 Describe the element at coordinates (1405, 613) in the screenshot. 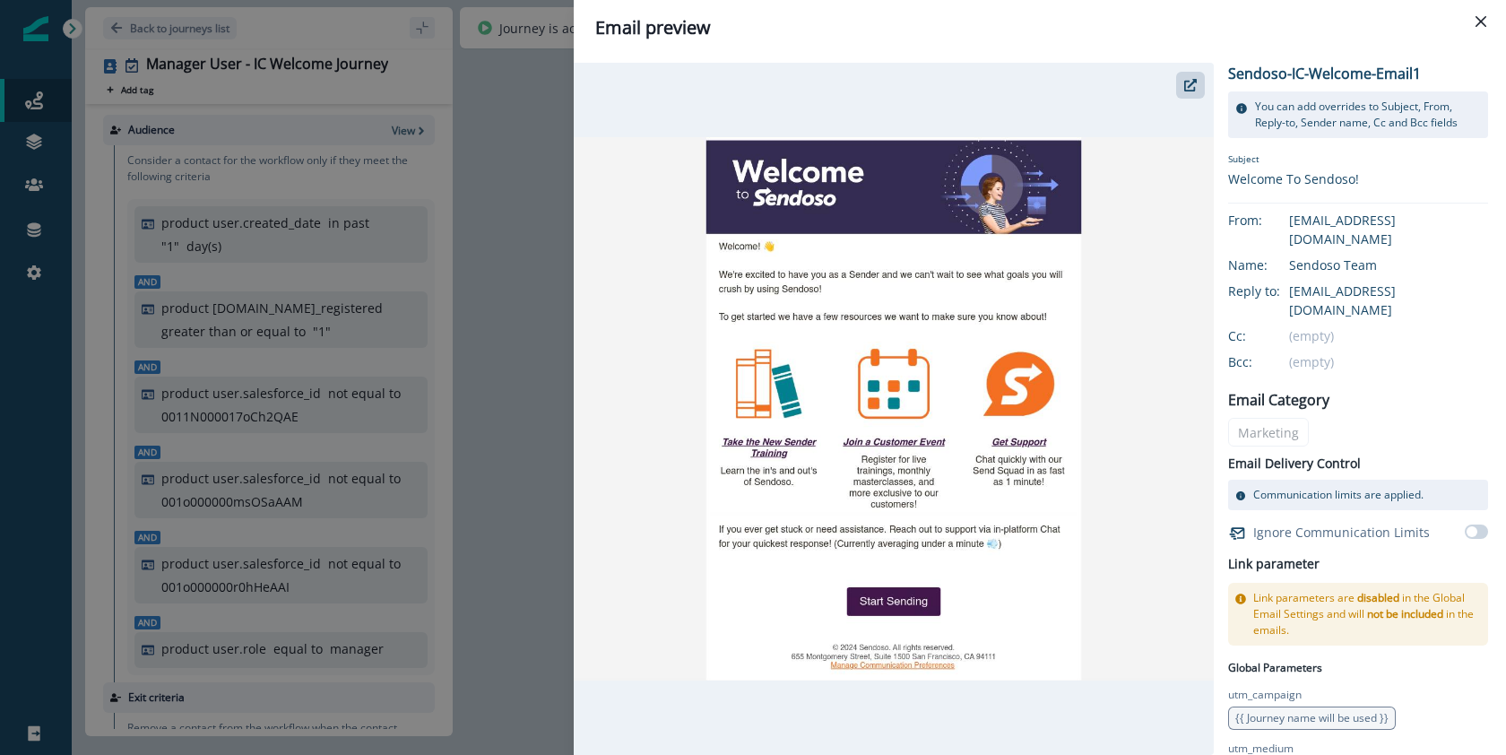

I see `span: not be included` at that location.